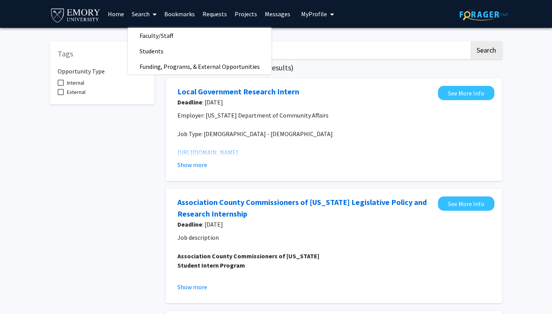 This screenshot has height=314, width=552. Describe the element at coordinates (156, 36) in the screenshot. I see `span: Faculty/Staff` at that location.